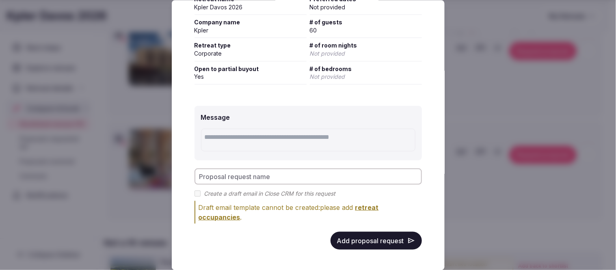  Describe the element at coordinates (250, 7) in the screenshot. I see `div: Kpler Davos 2026` at that location.